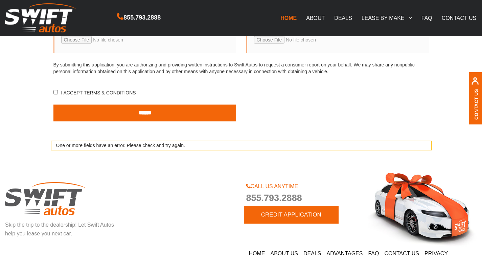 The image size is (482, 258). What do you see at coordinates (337, 43) in the screenshot?
I see `label: Driving license back image` at bounding box center [337, 43].